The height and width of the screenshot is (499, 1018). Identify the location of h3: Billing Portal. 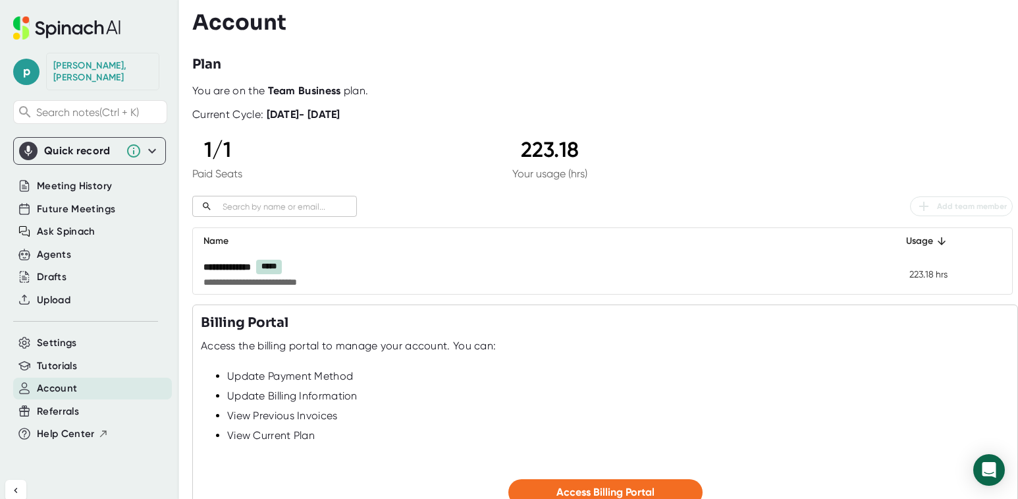
(244, 323).